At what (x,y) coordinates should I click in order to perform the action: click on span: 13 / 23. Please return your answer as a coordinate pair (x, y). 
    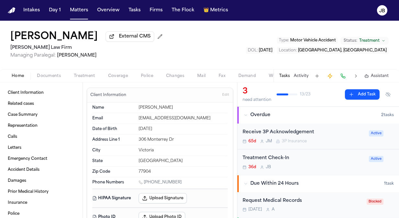
    Looking at the image, I should click on (305, 95).